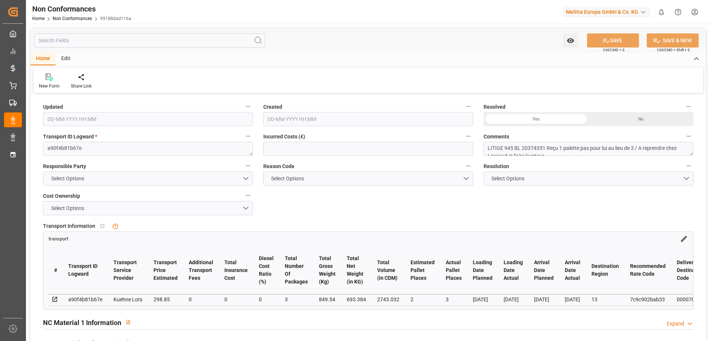  What do you see at coordinates (689, 166) in the screenshot?
I see `button: Resolution` at bounding box center [689, 166].